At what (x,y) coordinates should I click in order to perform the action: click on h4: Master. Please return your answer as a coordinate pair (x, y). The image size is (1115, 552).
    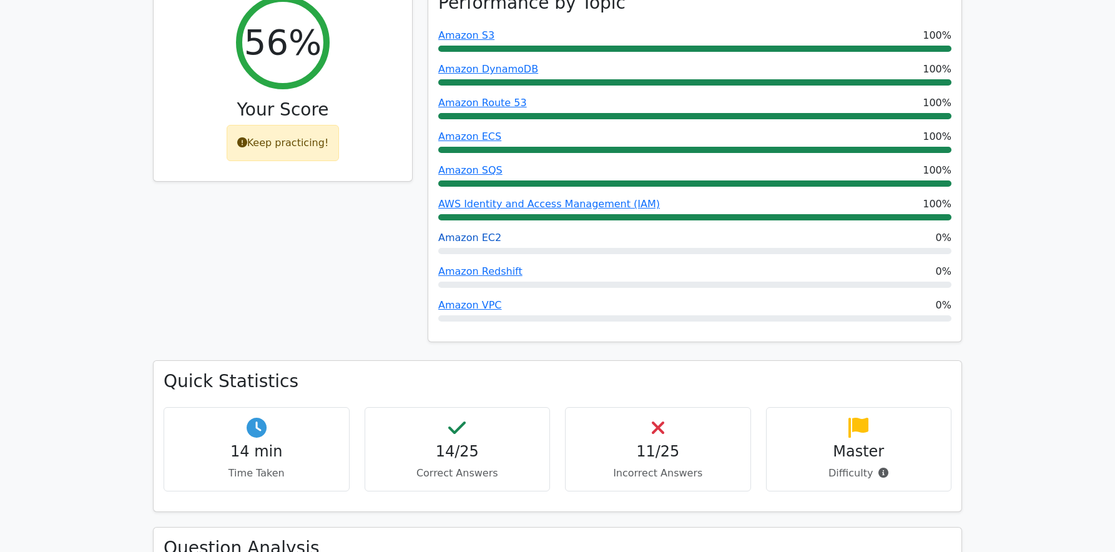
    Looking at the image, I should click on (859, 451).